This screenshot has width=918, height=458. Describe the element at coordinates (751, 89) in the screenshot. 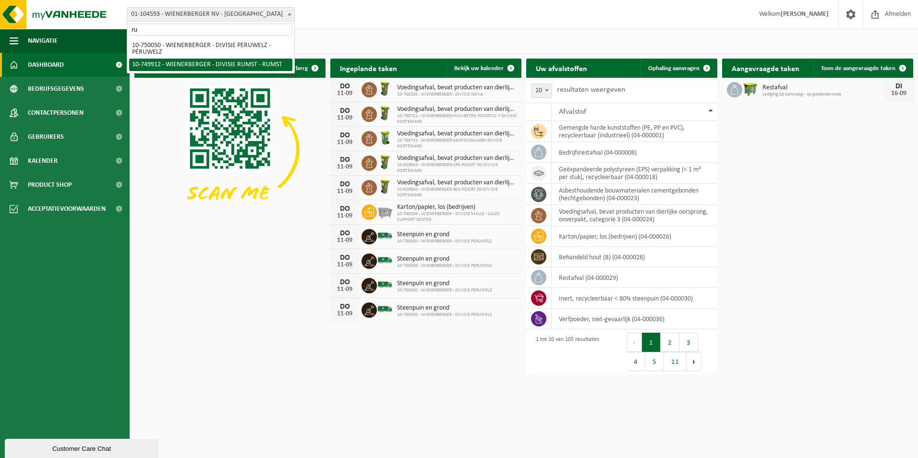

I see `img: WB-1100-HPE-GN-50` at that location.